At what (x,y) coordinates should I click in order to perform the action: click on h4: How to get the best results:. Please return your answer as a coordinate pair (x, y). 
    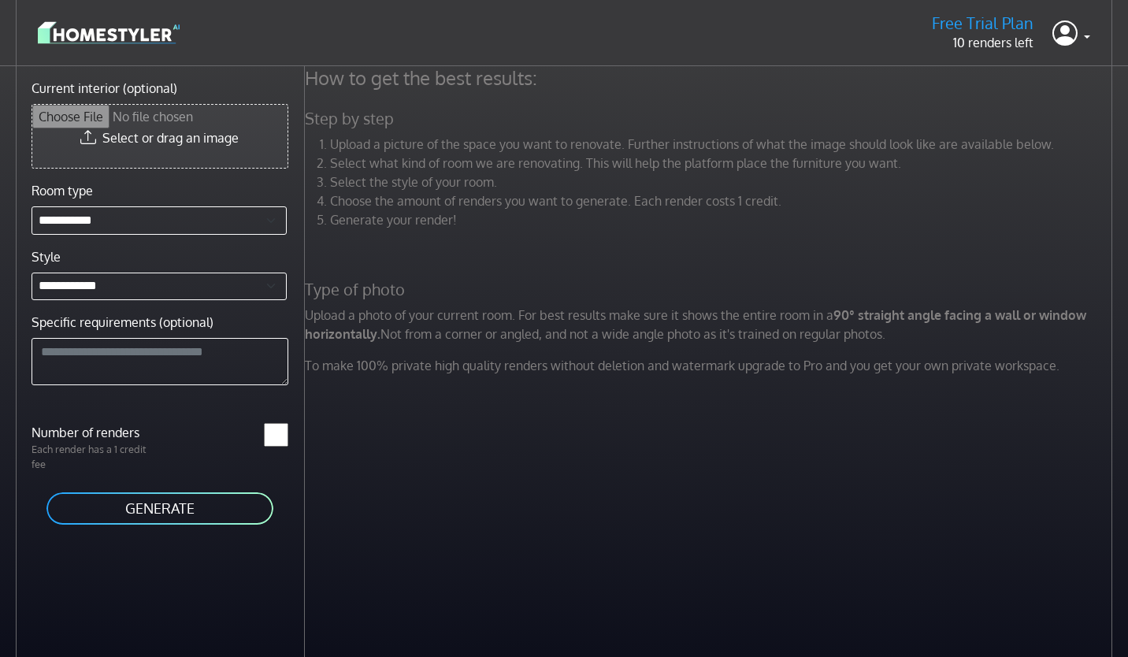
    Looking at the image, I should click on (711, 78).